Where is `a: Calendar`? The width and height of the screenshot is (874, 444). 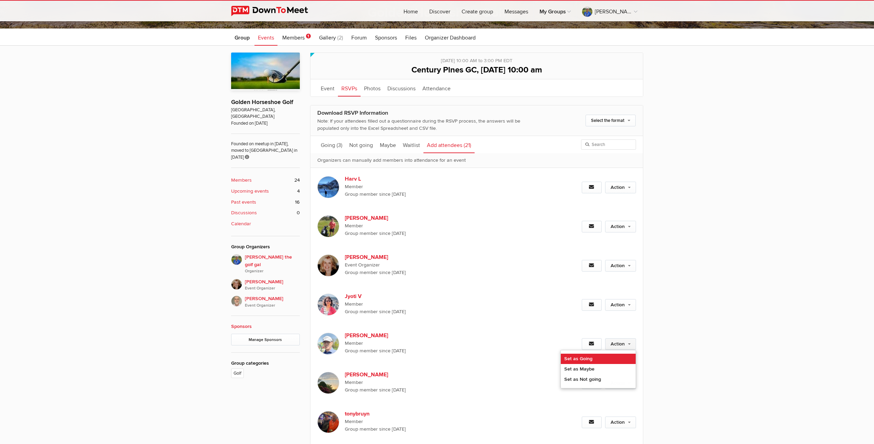 a: Calendar is located at coordinates (265, 224).